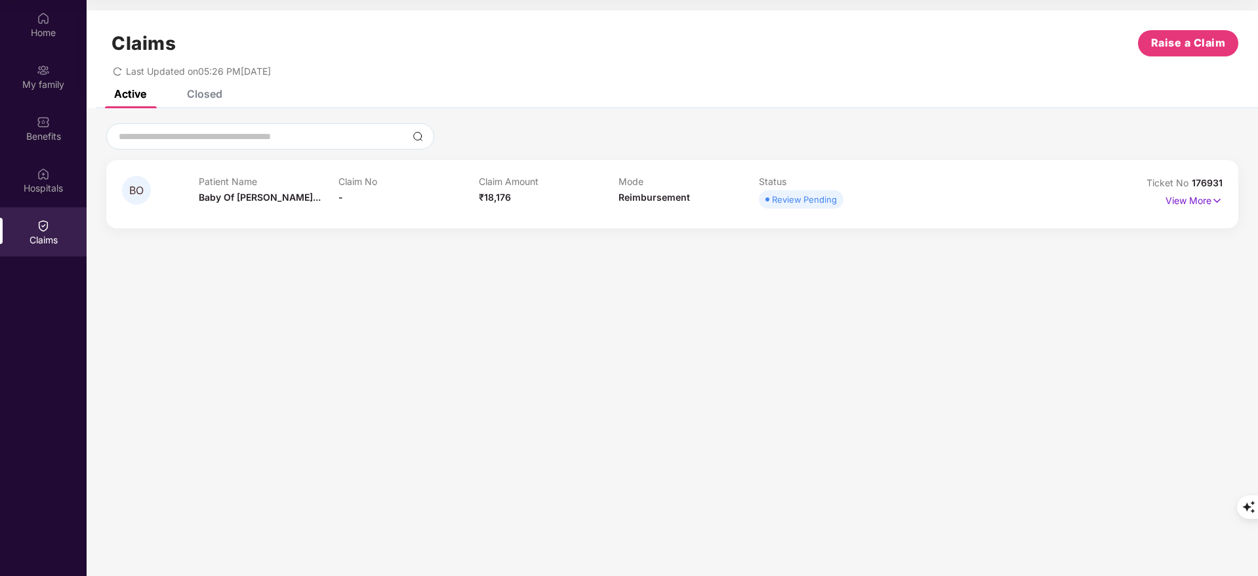  Describe the element at coordinates (1217, 201) in the screenshot. I see `img: svg+xml;base64,PHN2ZyB4bWxucz0iaHR0cDovL3d3dy53My5vcmcvMjAwMC9zdmciIHdpZHRoPSIxNyIgaGVpZ2h0PSIxNy...` at that location.